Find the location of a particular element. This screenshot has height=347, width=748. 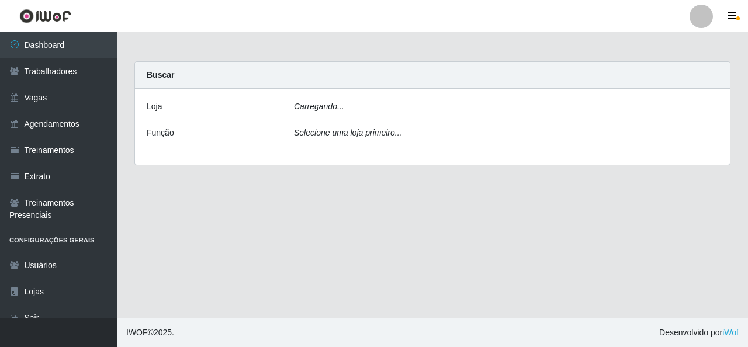

i: Carregando... is located at coordinates (319, 106).